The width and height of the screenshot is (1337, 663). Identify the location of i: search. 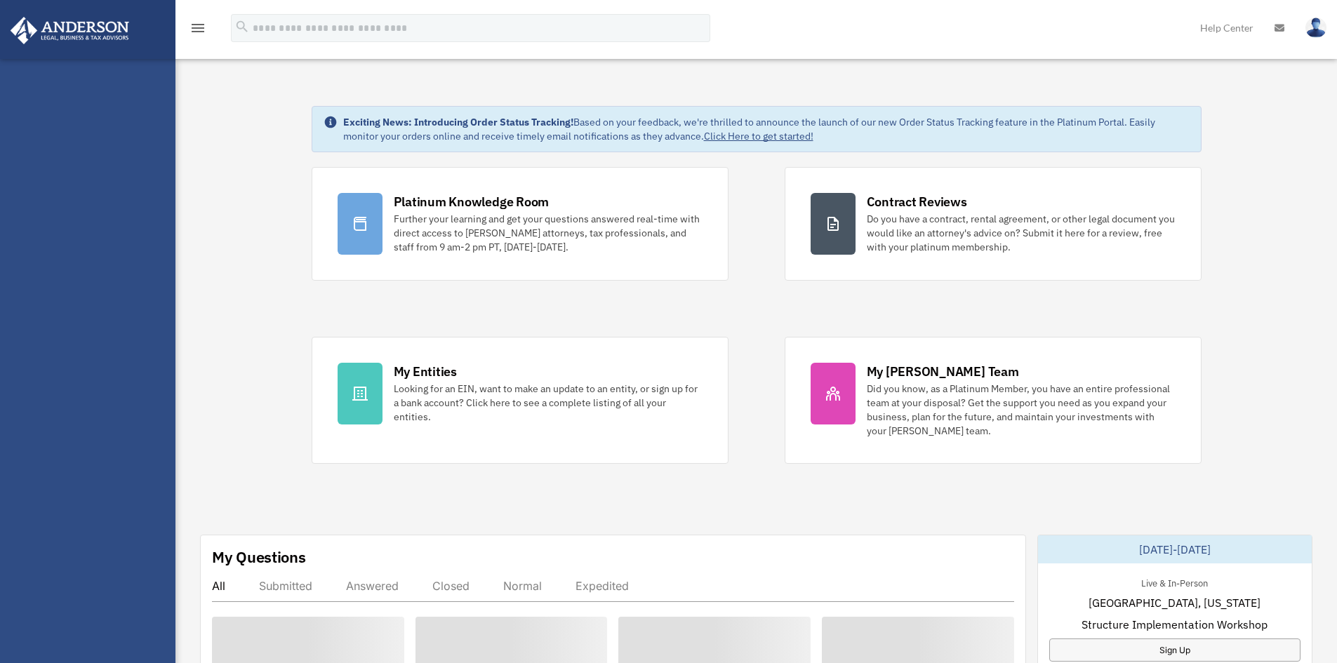
(242, 27).